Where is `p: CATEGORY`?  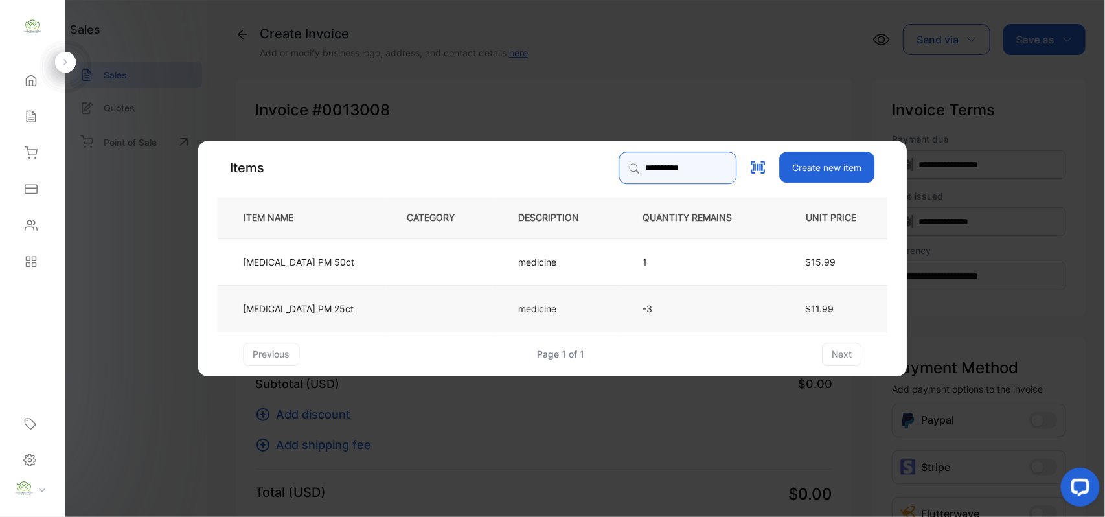
p: CATEGORY is located at coordinates (442, 218).